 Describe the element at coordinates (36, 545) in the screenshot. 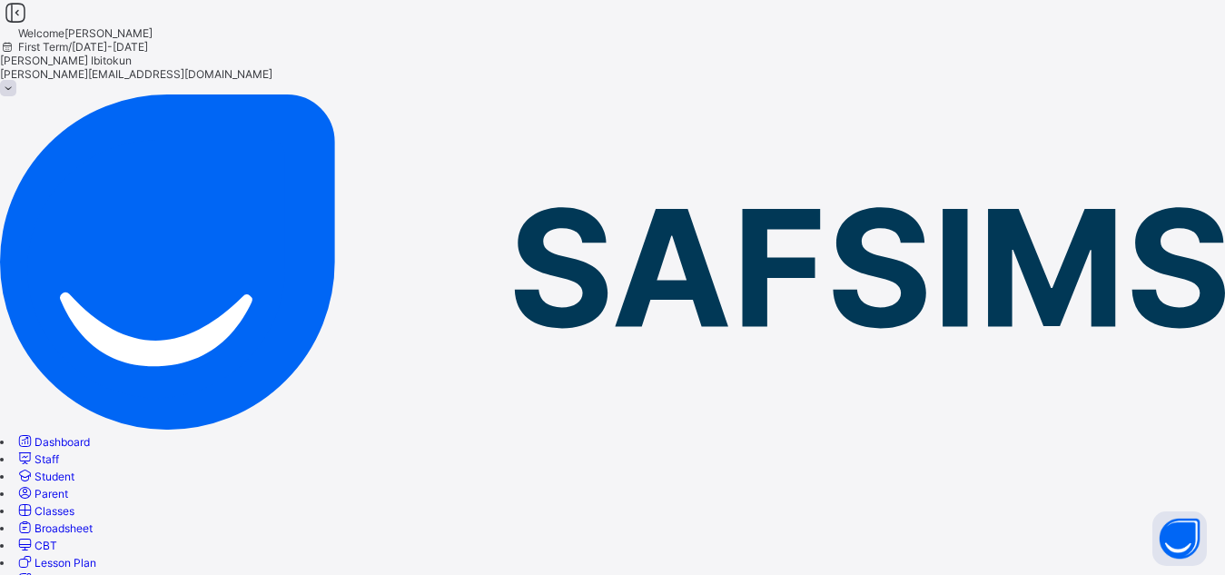

I see `a: CBT` at that location.